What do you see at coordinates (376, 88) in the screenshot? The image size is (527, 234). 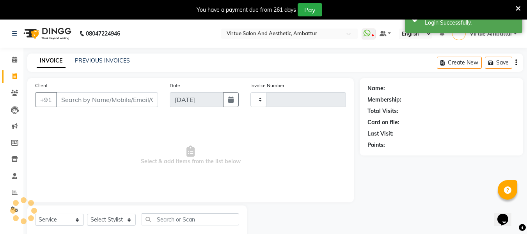 I see `div: Name:` at bounding box center [376, 88].